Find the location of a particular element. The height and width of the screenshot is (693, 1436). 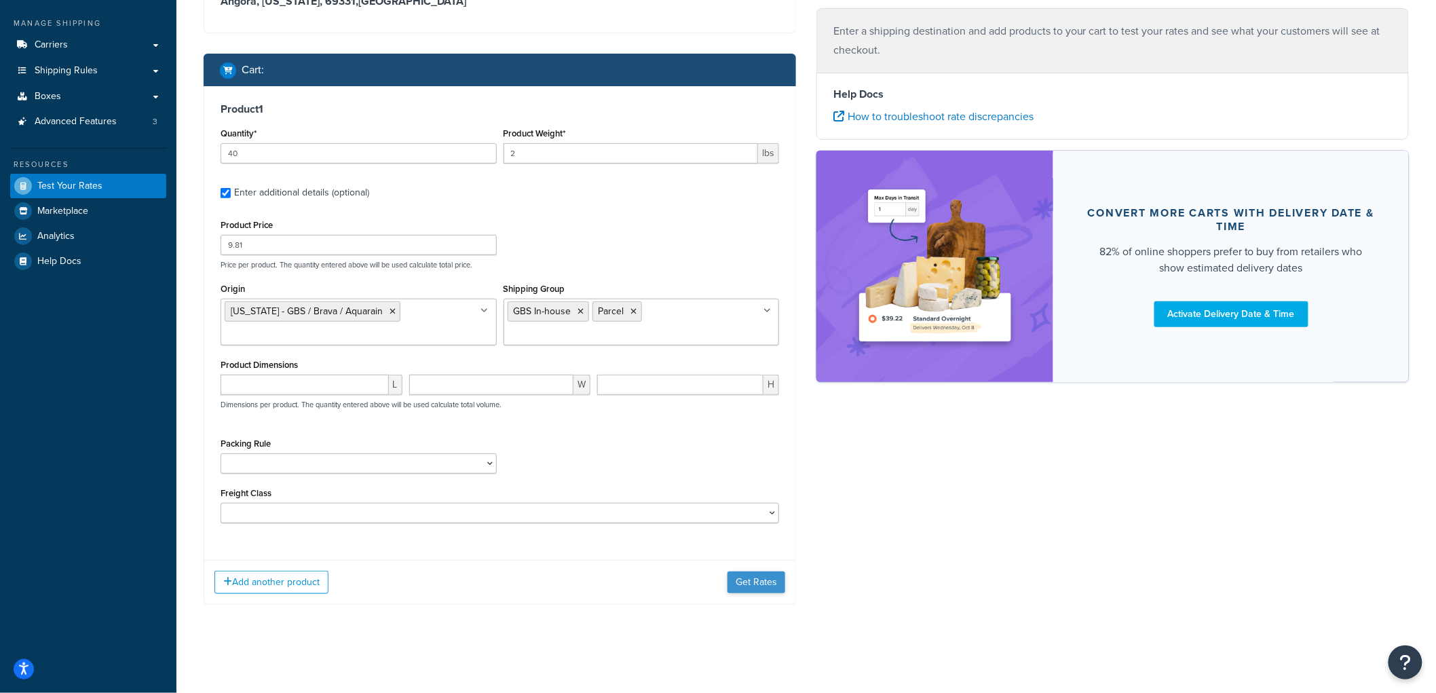

p: Price per product. The quantity entered above will be used calculate total price. is located at coordinates (499, 265).